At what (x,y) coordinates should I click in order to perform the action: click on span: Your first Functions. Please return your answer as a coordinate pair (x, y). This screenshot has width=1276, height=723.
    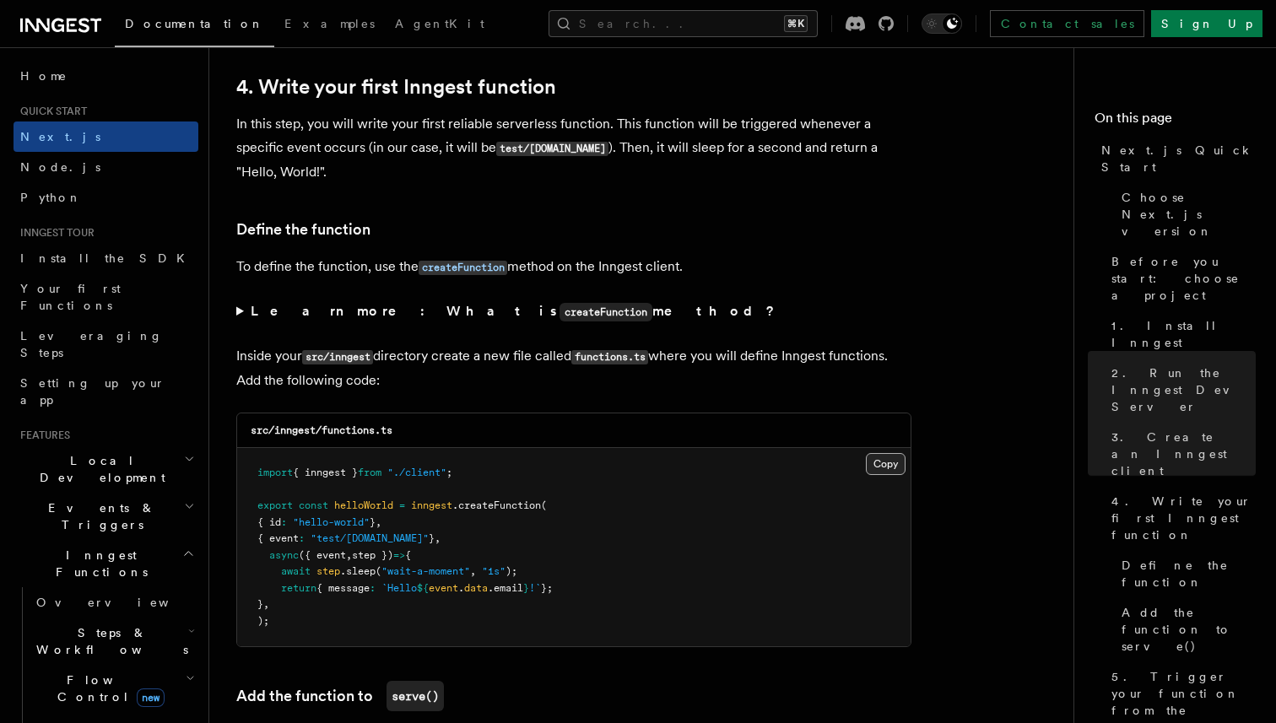
    Looking at the image, I should click on (70, 297).